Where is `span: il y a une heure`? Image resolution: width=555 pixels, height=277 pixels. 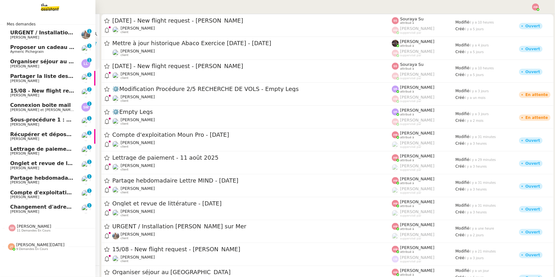 span: il y a une heure is located at coordinates (482, 228).